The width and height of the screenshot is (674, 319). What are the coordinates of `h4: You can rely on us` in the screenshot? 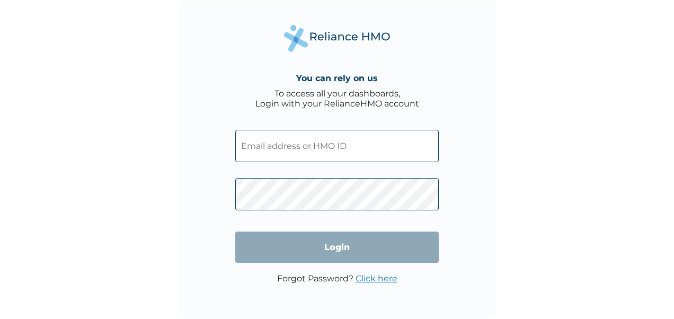 It's located at (337, 78).